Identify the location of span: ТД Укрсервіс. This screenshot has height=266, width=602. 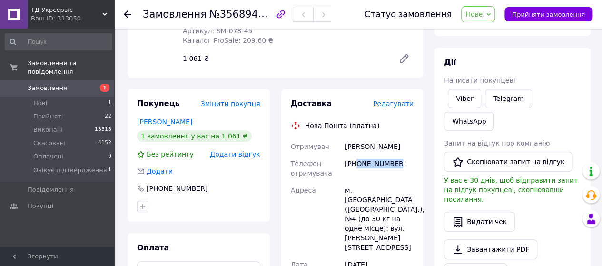
(67, 10).